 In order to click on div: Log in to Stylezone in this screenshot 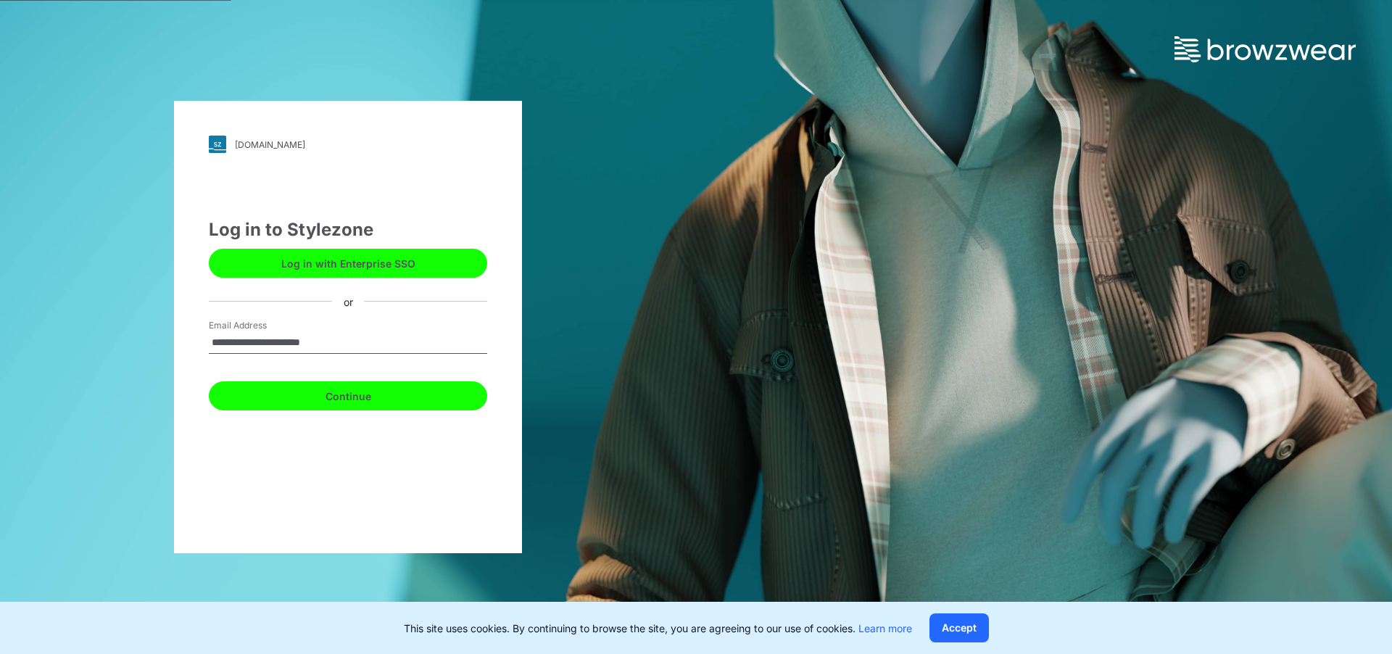, I will do `click(348, 230)`.